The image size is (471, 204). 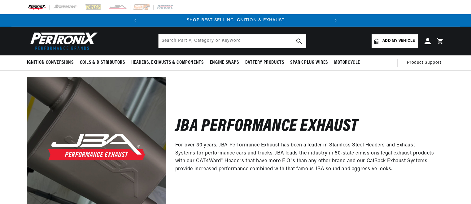 I want to click on button: Translation missing: en.sections.announcements.previous_announcement, so click(x=135, y=20).